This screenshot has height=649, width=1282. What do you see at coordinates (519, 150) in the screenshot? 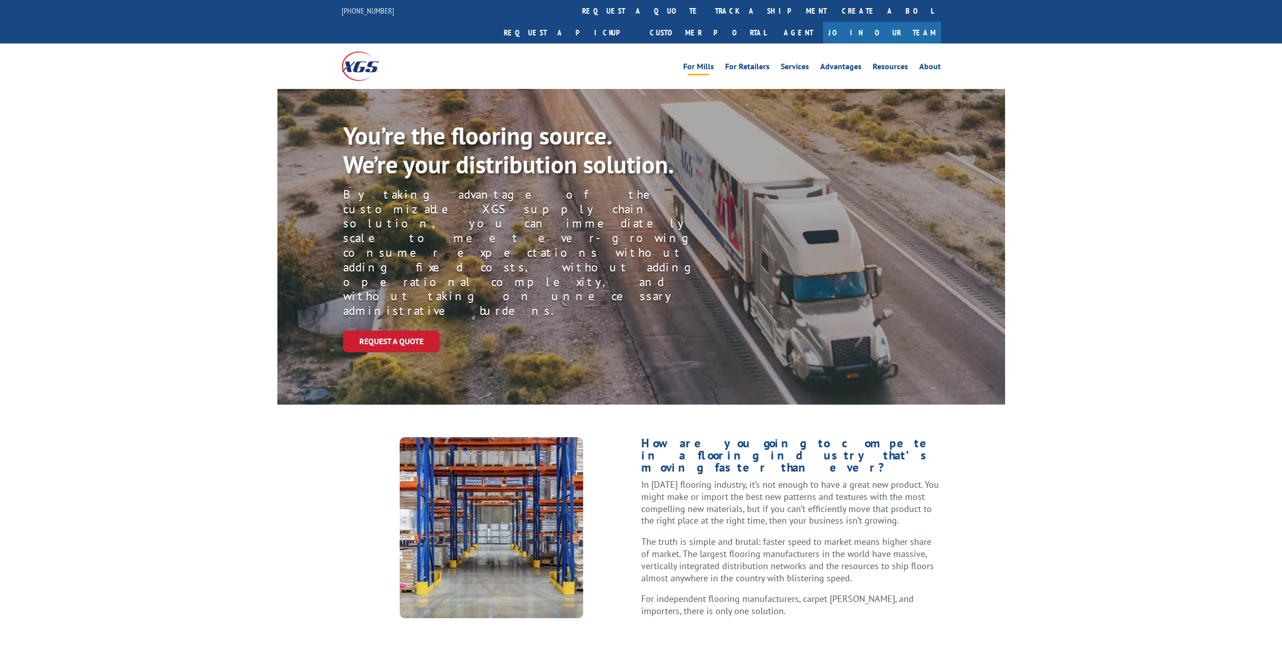
I see `p: You’re the flooring source. We’re your distribution solution.` at bounding box center [519, 150].